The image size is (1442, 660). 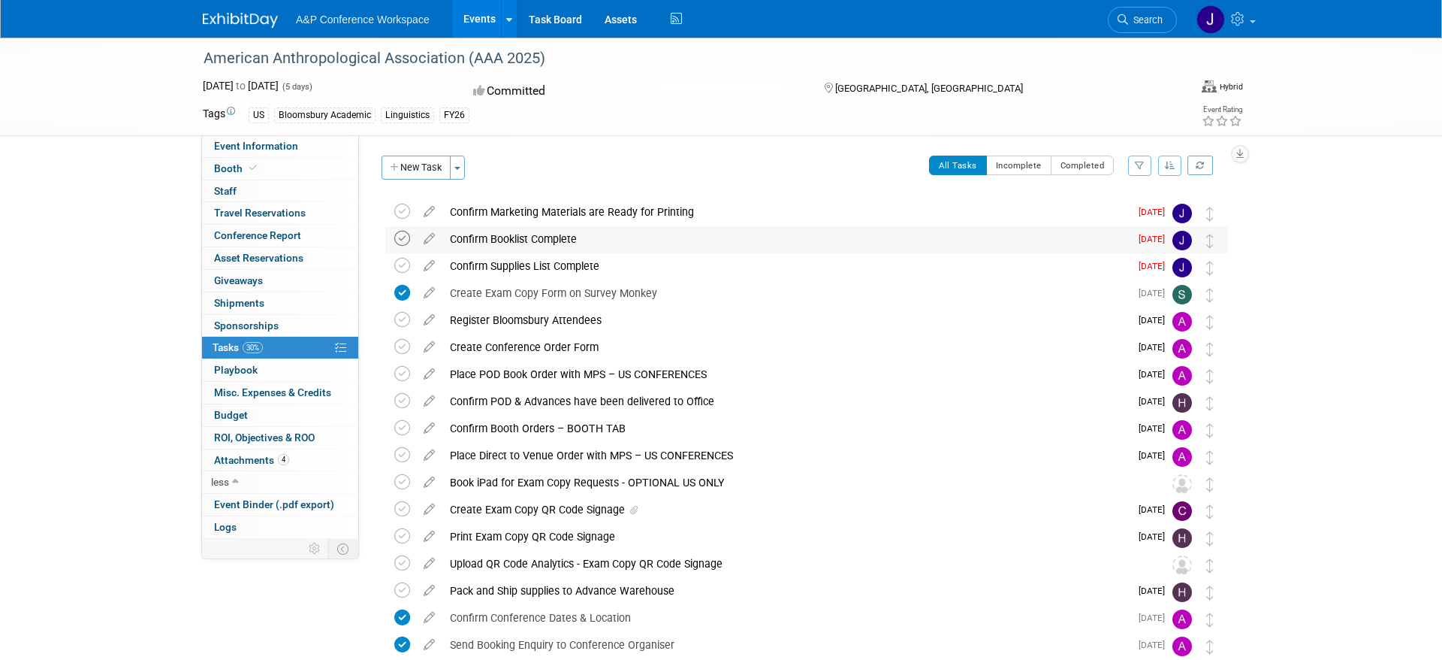 What do you see at coordinates (260, 213) in the screenshot?
I see `span: Travel Reservations` at bounding box center [260, 213].